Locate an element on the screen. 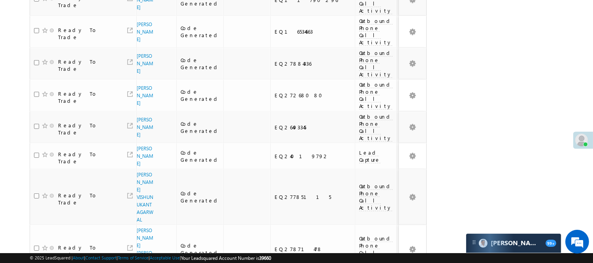 This screenshot has height=263, width=593. a: Terms of Service is located at coordinates (133, 257).